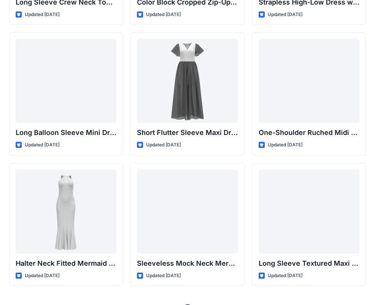 The width and height of the screenshot is (375, 305). Describe the element at coordinates (187, 263) in the screenshot. I see `p: Sleeveless Mock Neck Mermaid Gown` at that location.